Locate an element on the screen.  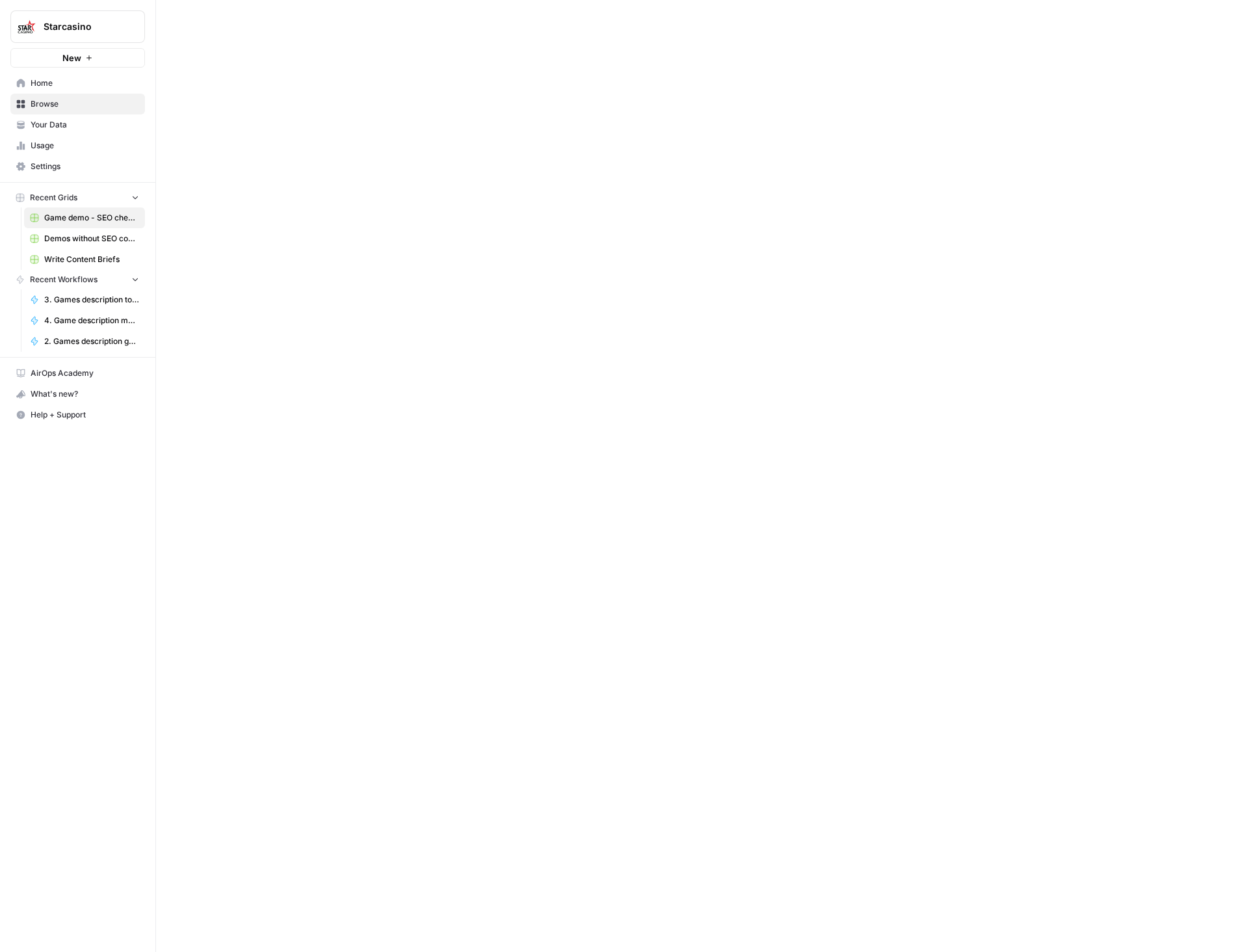
span: Home is located at coordinates (84, 83).